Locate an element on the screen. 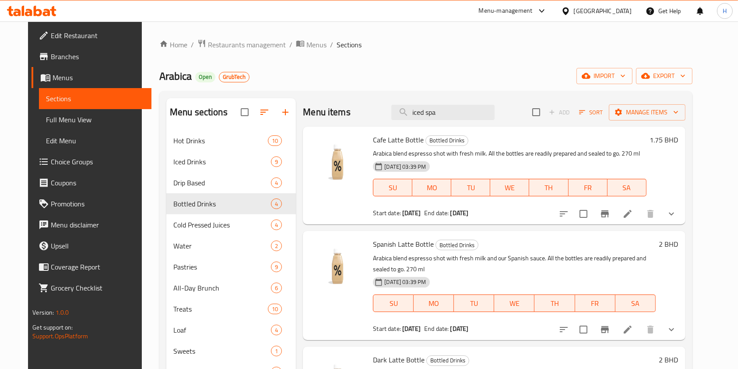  a: Sections is located at coordinates (95, 99).